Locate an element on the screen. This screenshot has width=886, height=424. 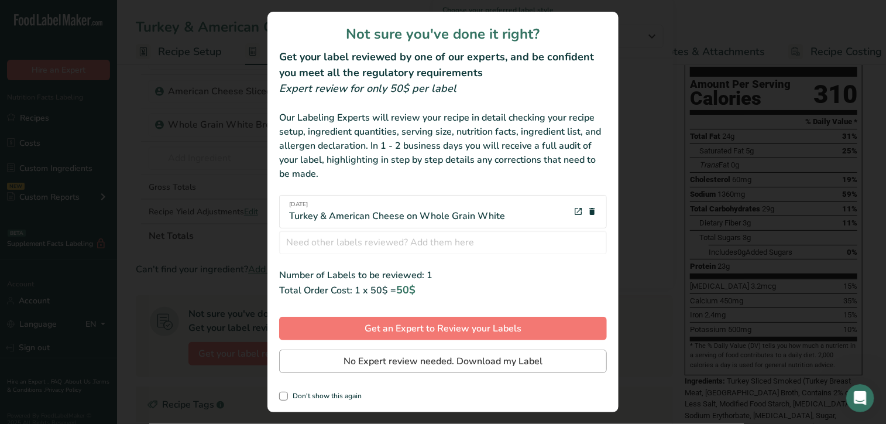
h2: Get your label reviewed by one of our experts, and be confident you meet all the regulatory requi... is located at coordinates (443, 65).